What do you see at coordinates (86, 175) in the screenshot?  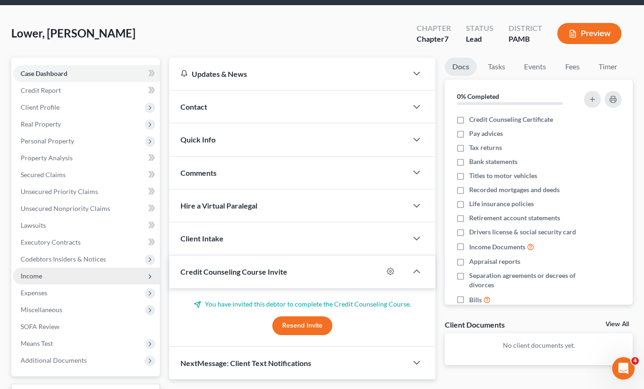 I see `a: Secured Claims` at bounding box center [86, 175].